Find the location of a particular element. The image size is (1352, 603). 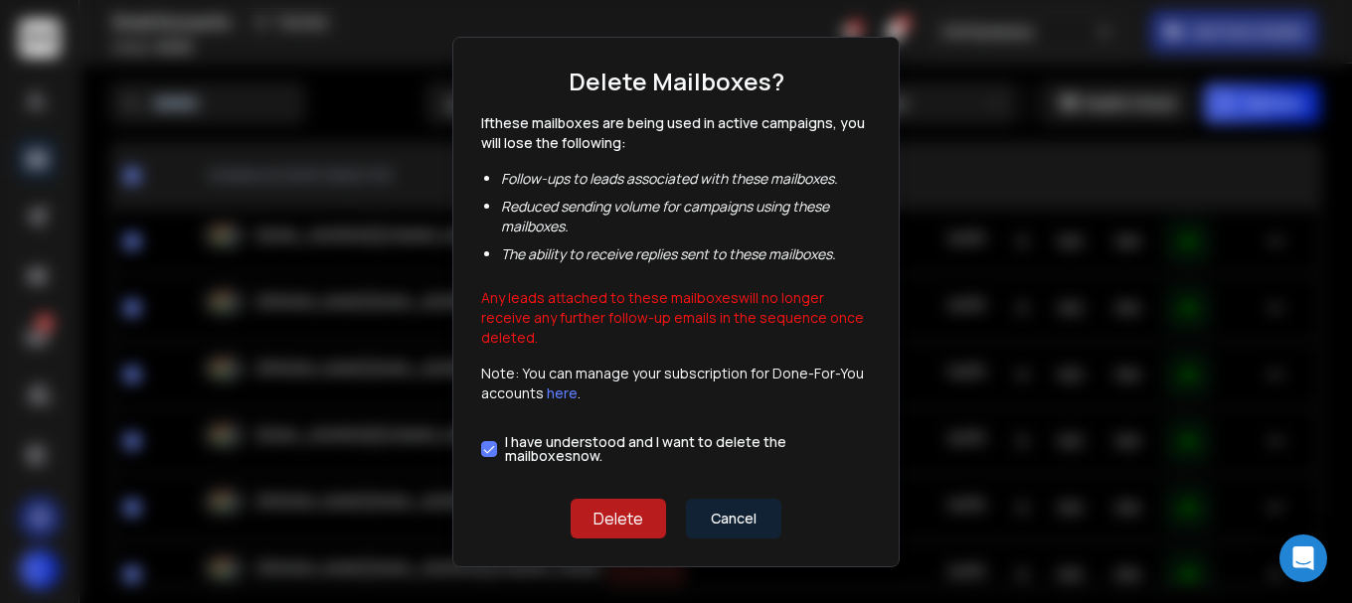

li: Reduced sending volume for campaigns using these mailboxes . is located at coordinates (686, 217).